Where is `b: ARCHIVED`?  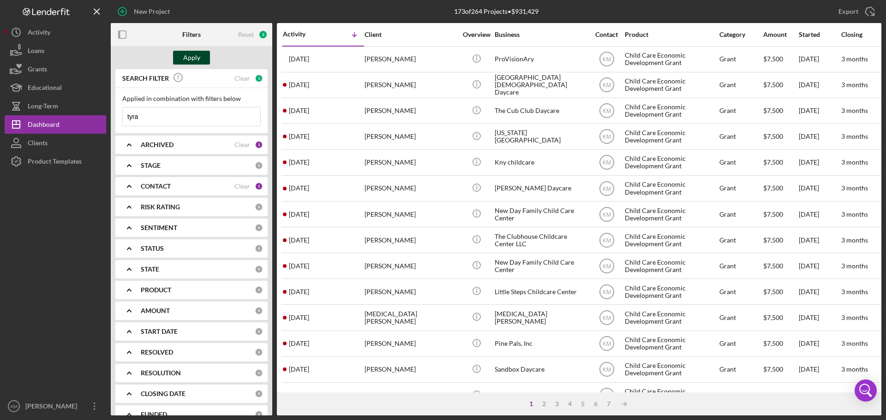
b: ARCHIVED is located at coordinates (157, 145).